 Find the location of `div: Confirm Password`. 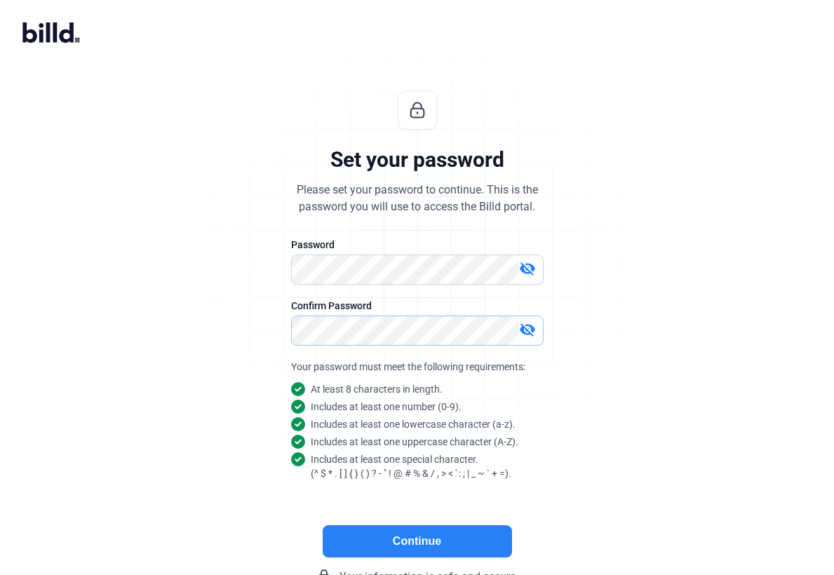

div: Confirm Password is located at coordinates (417, 306).